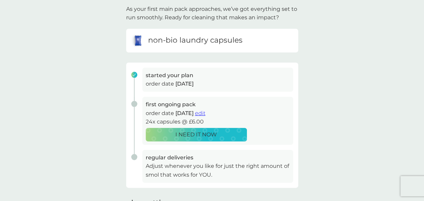 The width and height of the screenshot is (424, 201). What do you see at coordinates (218, 75) in the screenshot?
I see `h3: started your plan` at bounding box center [218, 75].